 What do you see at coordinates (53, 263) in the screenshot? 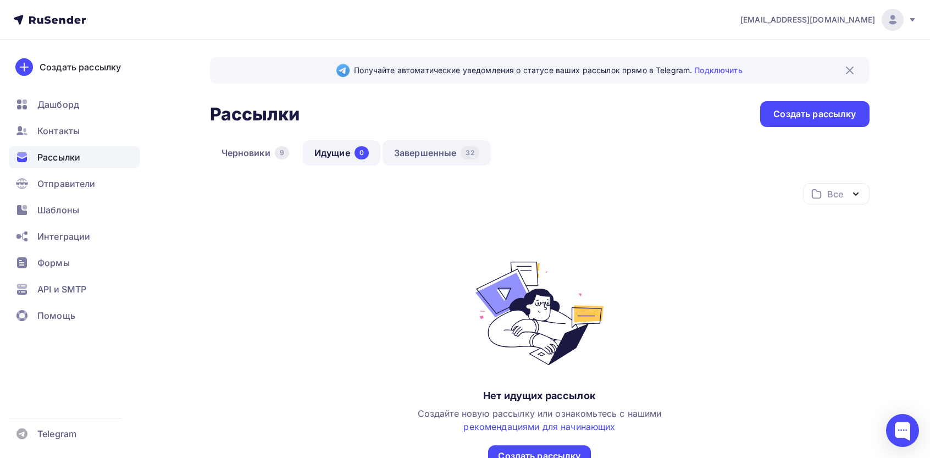
I see `span: Формы` at bounding box center [53, 263].